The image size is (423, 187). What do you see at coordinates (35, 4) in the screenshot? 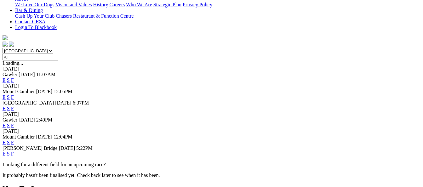
I see `a: We Love Our Dogs` at bounding box center [35, 4].